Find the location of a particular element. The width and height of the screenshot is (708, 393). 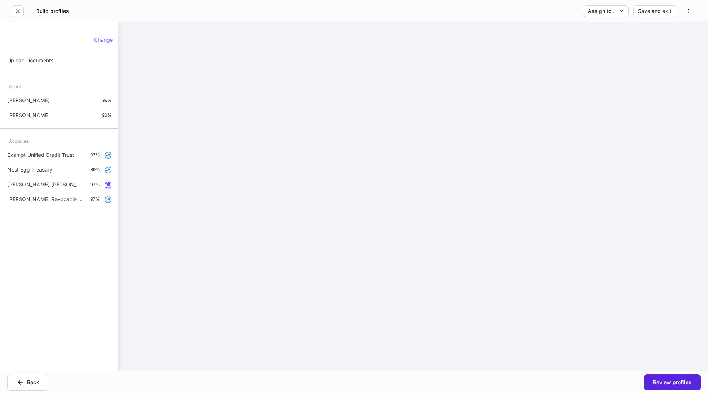

div: Back is located at coordinates (28, 382).